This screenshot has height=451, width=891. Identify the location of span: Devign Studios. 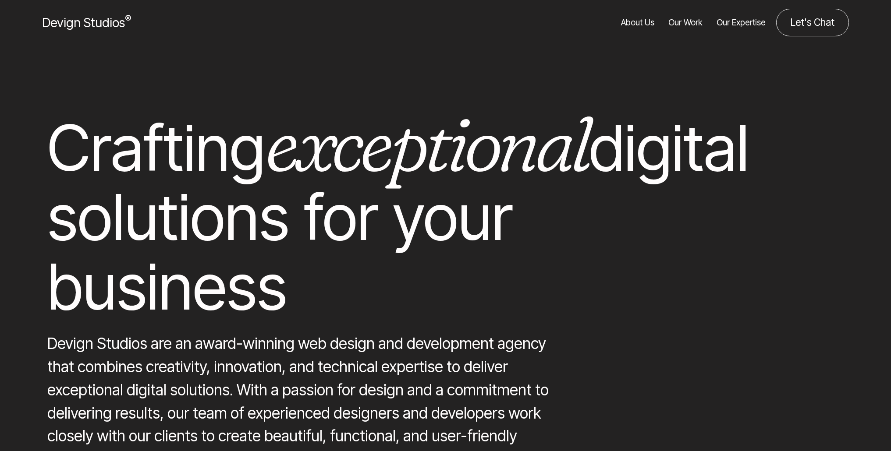
(86, 22).